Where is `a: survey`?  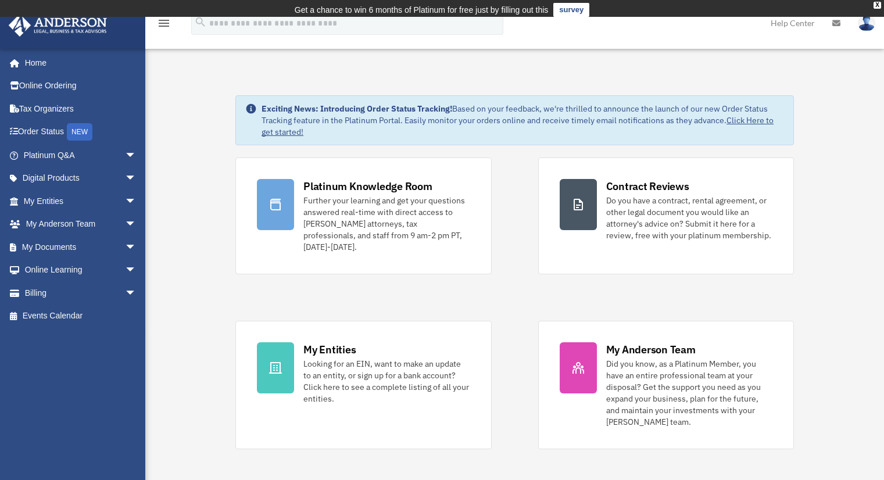
a: survey is located at coordinates (571, 10).